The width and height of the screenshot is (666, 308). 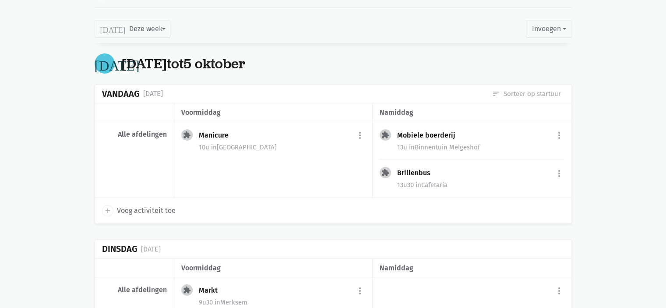 I want to click on i: add, so click(x=108, y=211).